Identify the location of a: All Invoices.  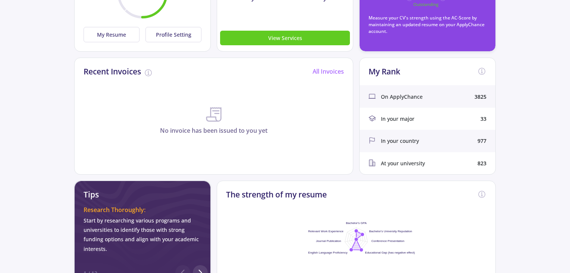
(329, 71).